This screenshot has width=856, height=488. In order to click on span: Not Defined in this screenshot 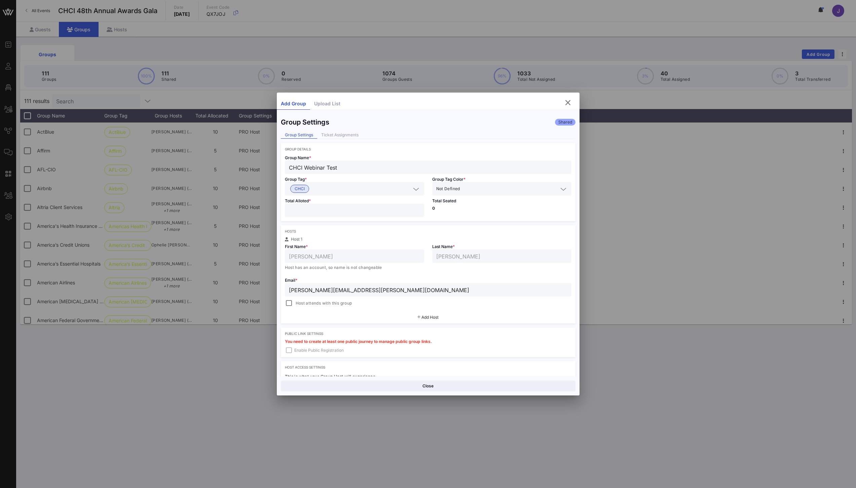, I will do `click(448, 189)`.